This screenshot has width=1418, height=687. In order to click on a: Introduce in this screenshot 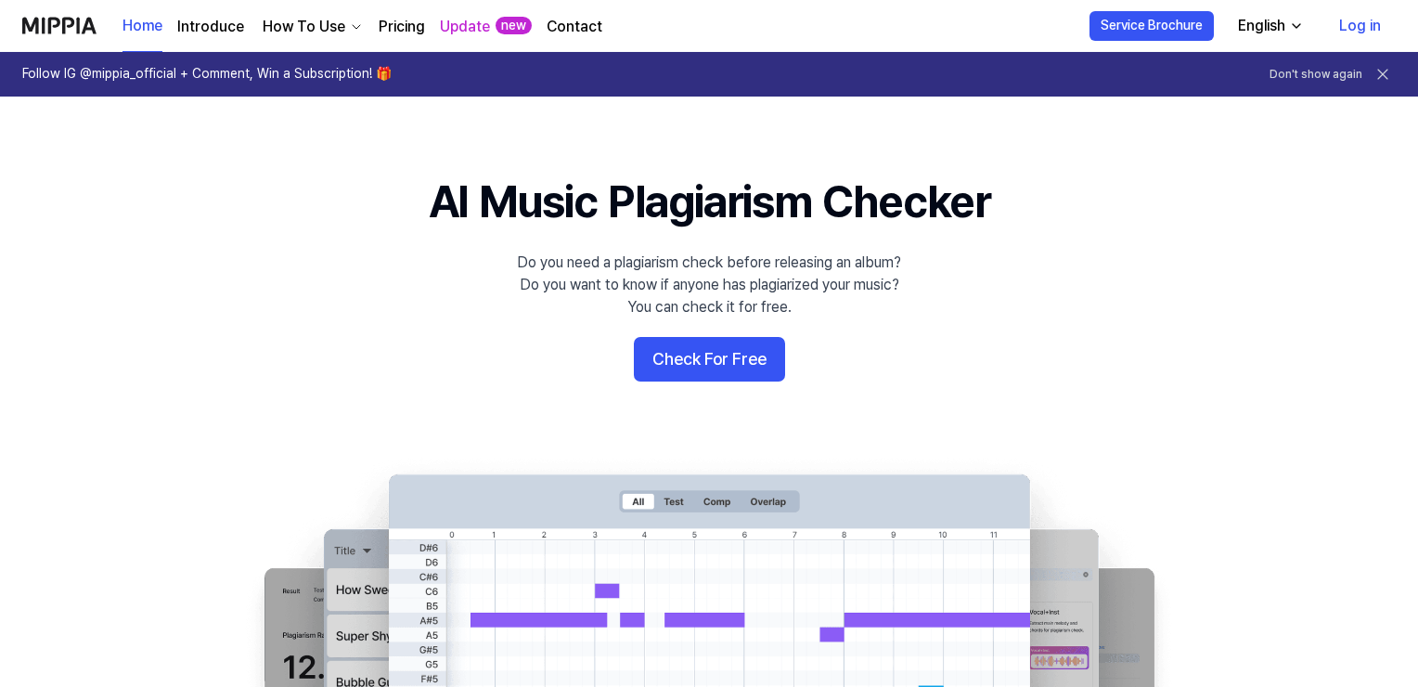, I will do `click(211, 27)`.